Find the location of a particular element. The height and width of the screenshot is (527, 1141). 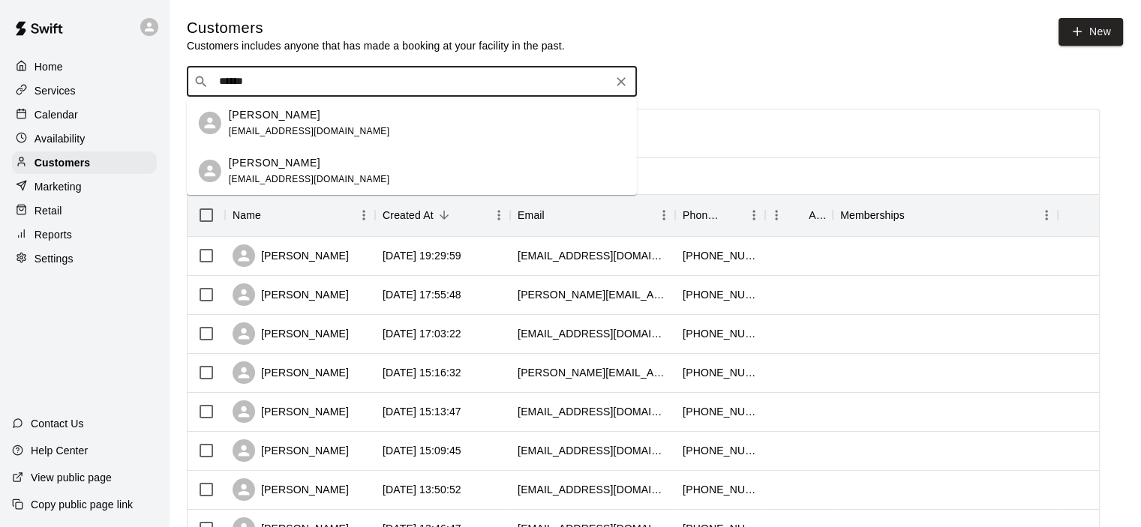

p: Copy public page link is located at coordinates (82, 505).